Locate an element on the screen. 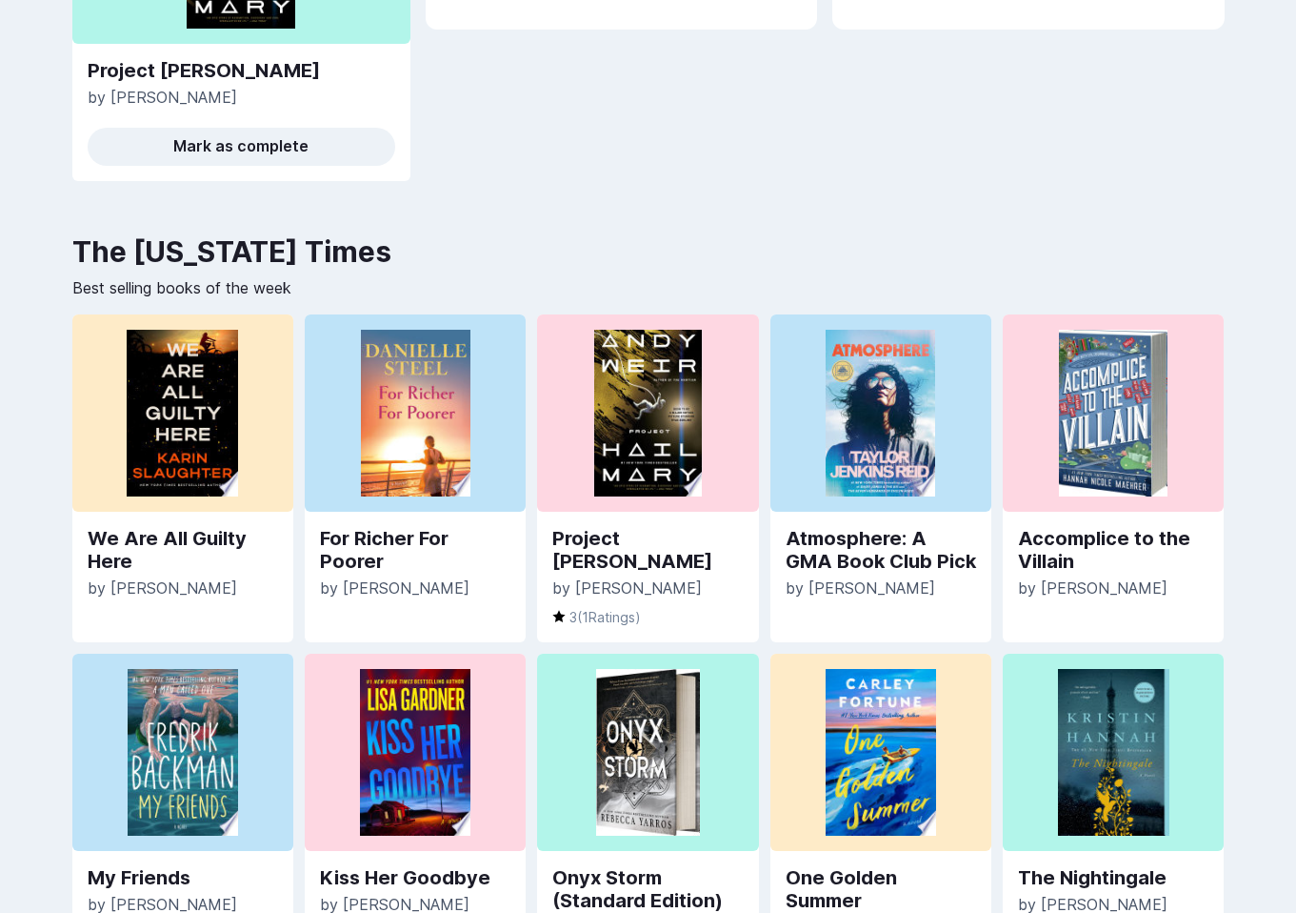 The height and width of the screenshot is (913, 1296). button: Mark as complete is located at coordinates (241, 147).